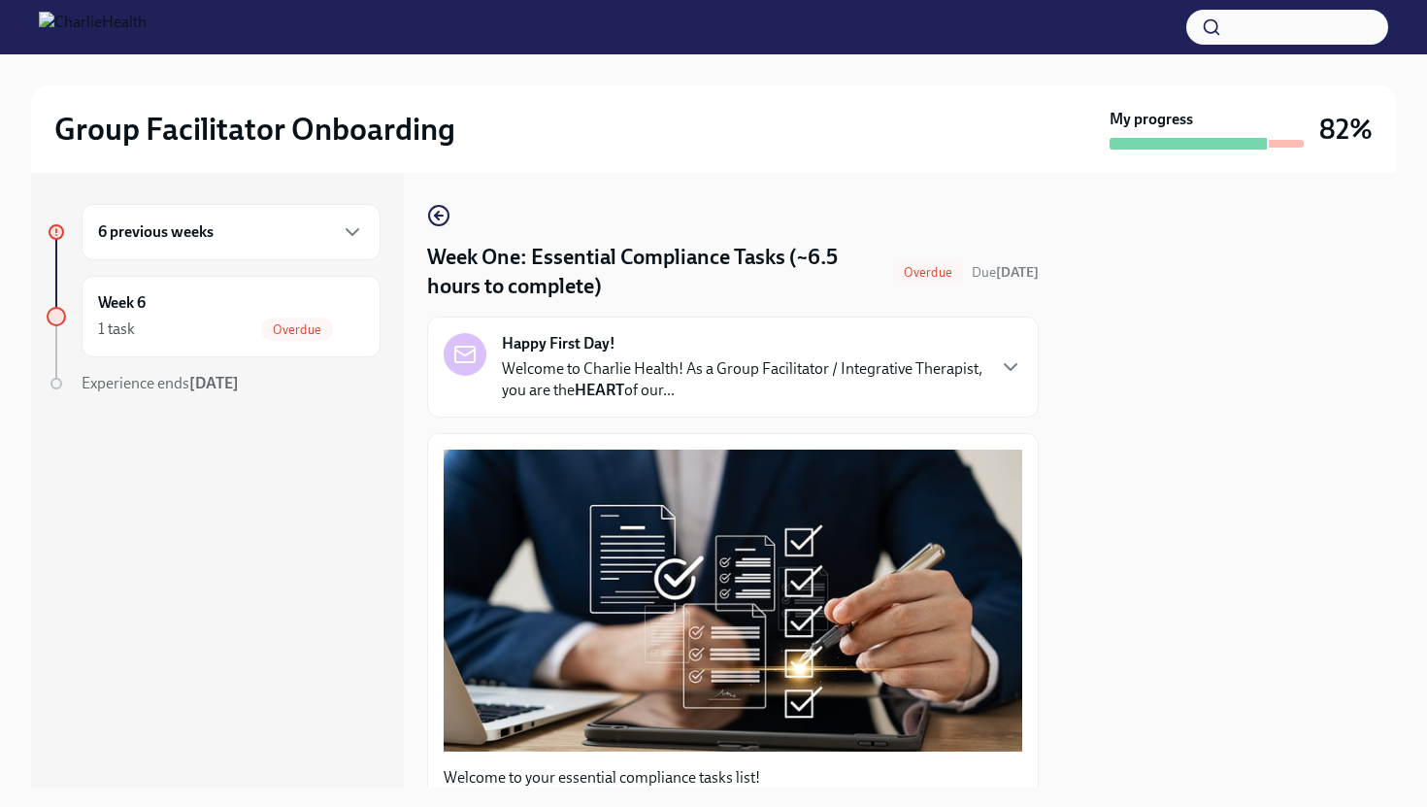 Image resolution: width=1427 pixels, height=807 pixels. I want to click on strong: My progress, so click(1152, 119).